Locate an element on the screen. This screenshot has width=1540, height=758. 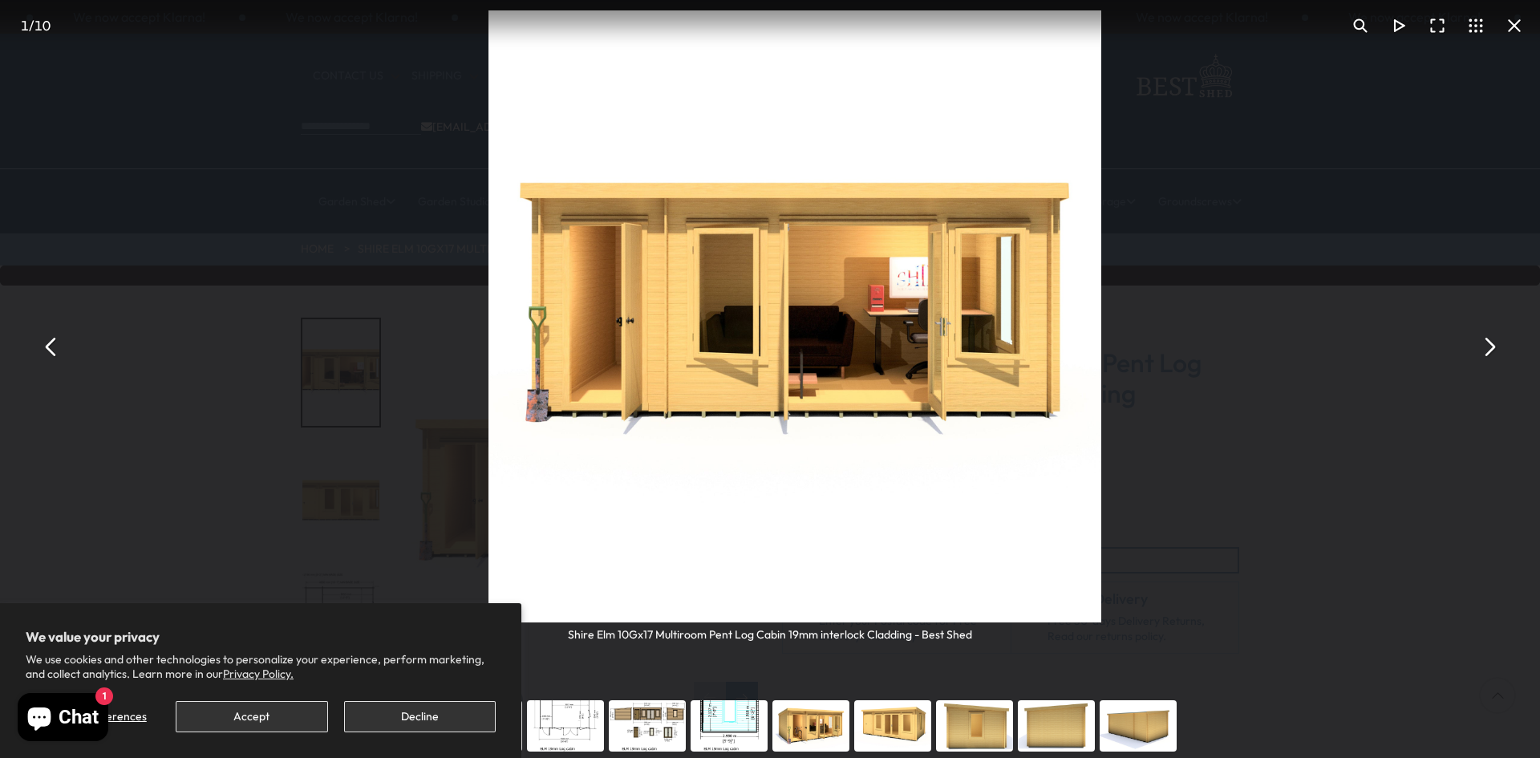
button: Toggle zoom level is located at coordinates (1360, 26).